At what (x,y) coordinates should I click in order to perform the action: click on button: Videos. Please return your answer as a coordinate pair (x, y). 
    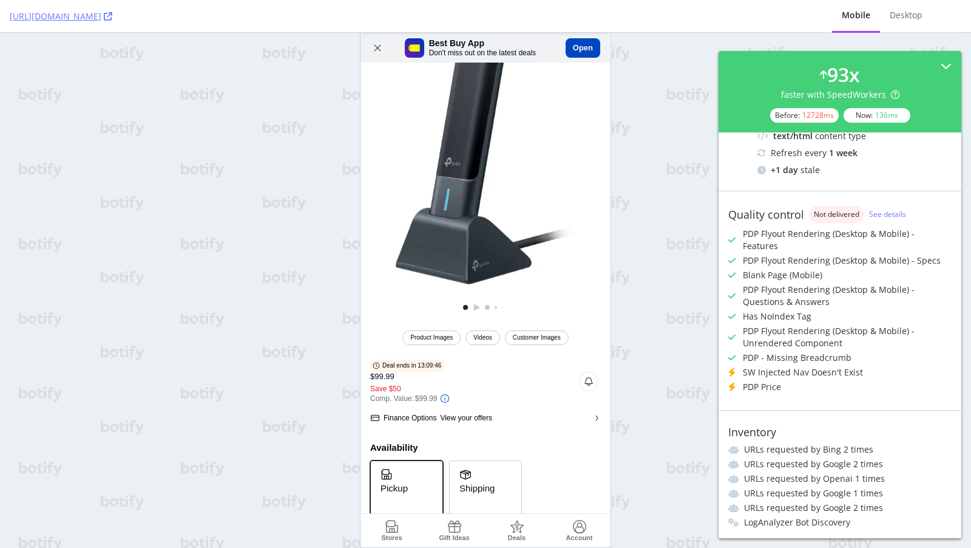
    Looking at the image, I should click on (122, 305).